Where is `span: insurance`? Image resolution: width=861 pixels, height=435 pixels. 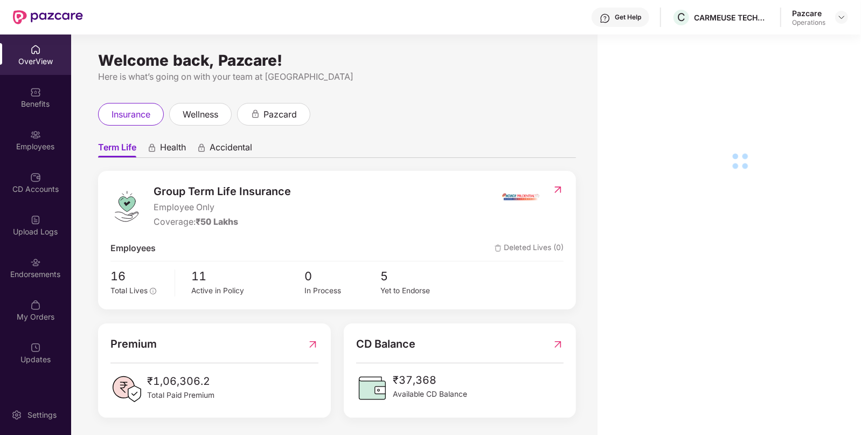 span: insurance is located at coordinates (131, 114).